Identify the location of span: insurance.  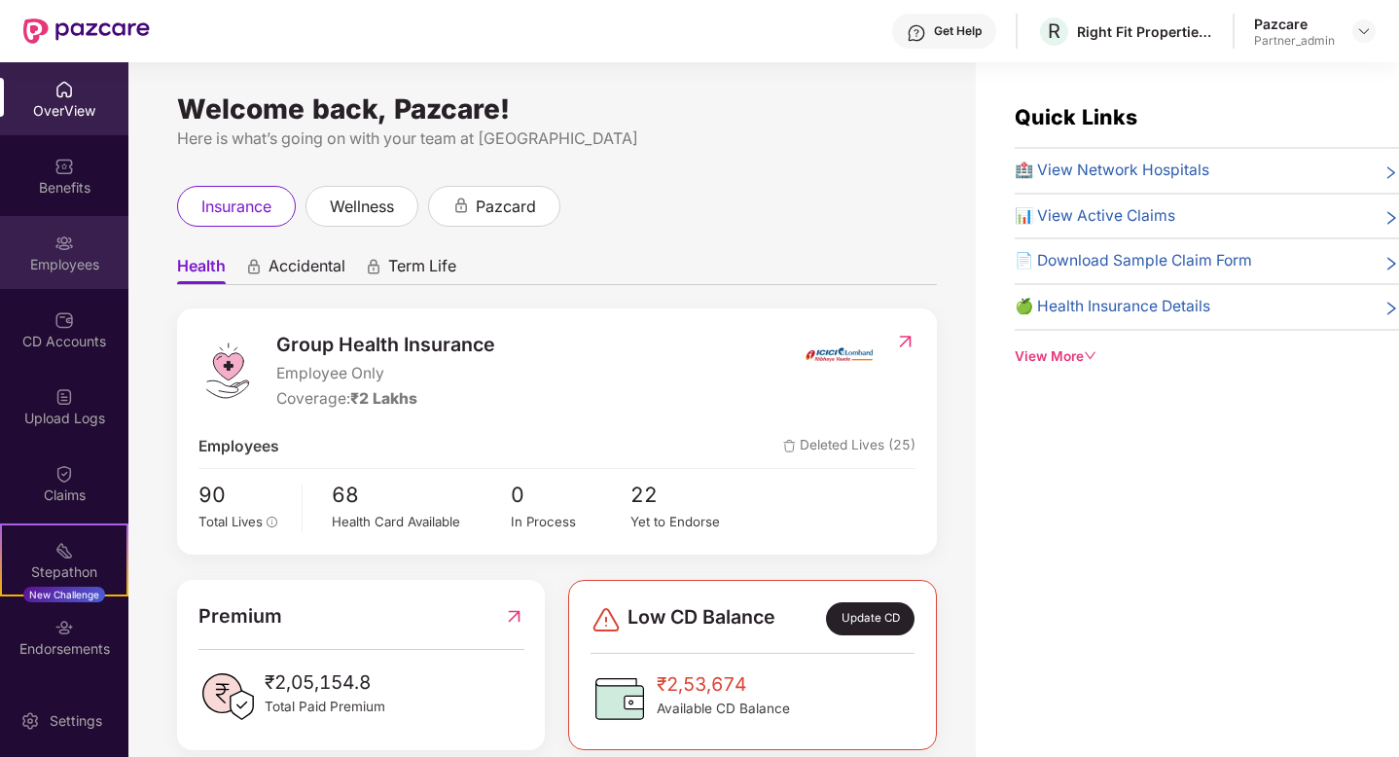
(236, 206).